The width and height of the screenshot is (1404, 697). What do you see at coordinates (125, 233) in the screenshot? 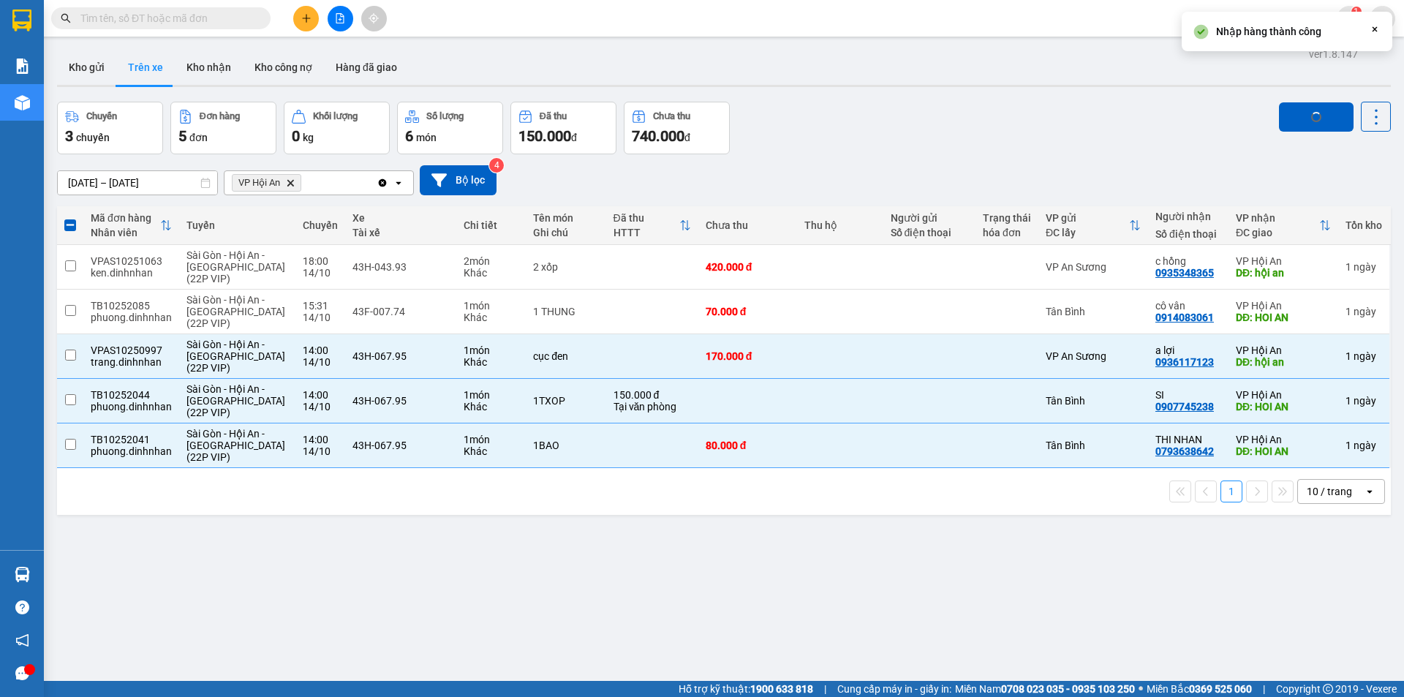
I see `div: Nhân viên` at bounding box center [125, 233].